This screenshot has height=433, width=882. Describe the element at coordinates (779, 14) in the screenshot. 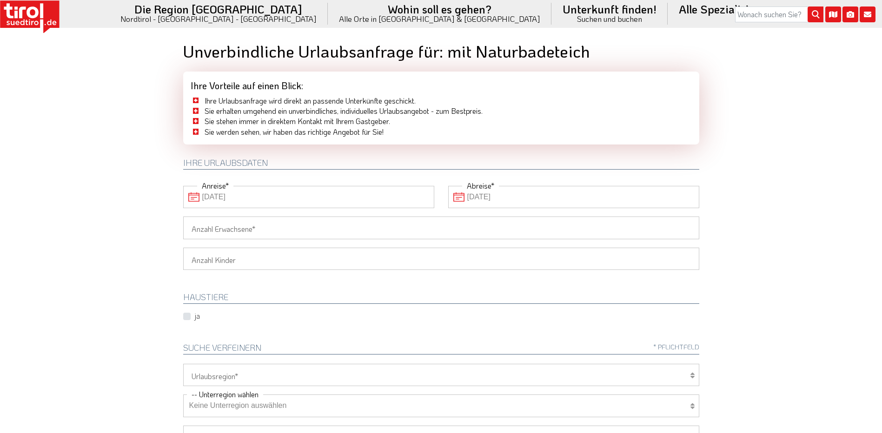

I see `input: Wonach suchen Sie?` at that location.